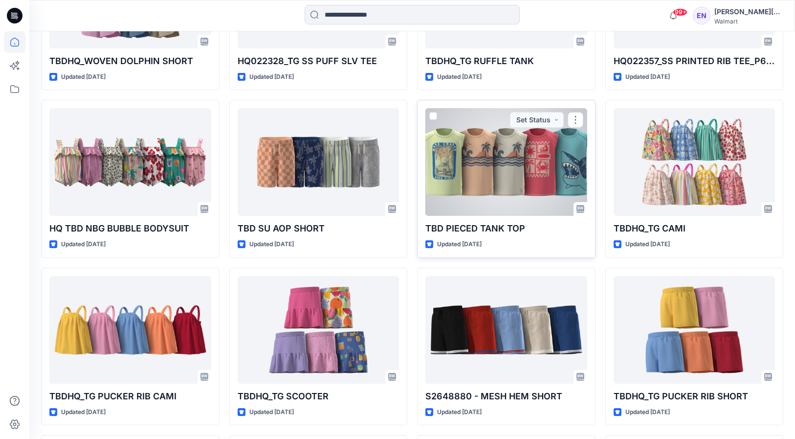 Image resolution: width=795 pixels, height=439 pixels. Describe the element at coordinates (318, 396) in the screenshot. I see `p: TBDHQ_TG SCOOTER` at that location.